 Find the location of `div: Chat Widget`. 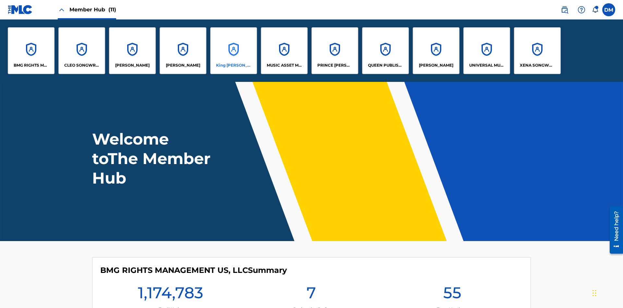

div: Chat Widget is located at coordinates (607, 292).